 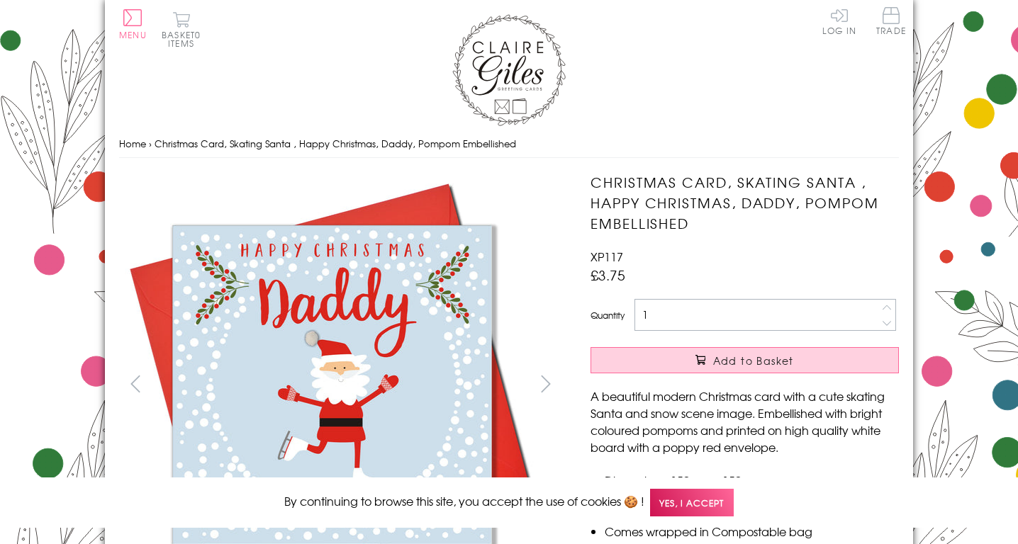 What do you see at coordinates (135, 383) in the screenshot?
I see `button: prev` at bounding box center [135, 383].